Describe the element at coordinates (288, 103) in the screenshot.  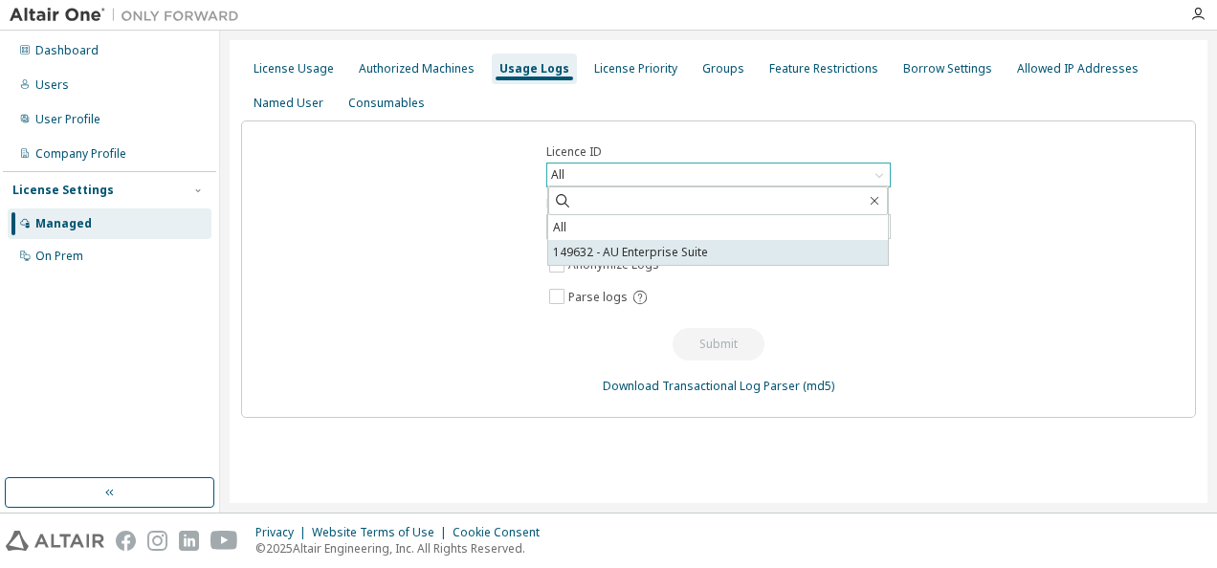
I see `div: Named User` at that location.